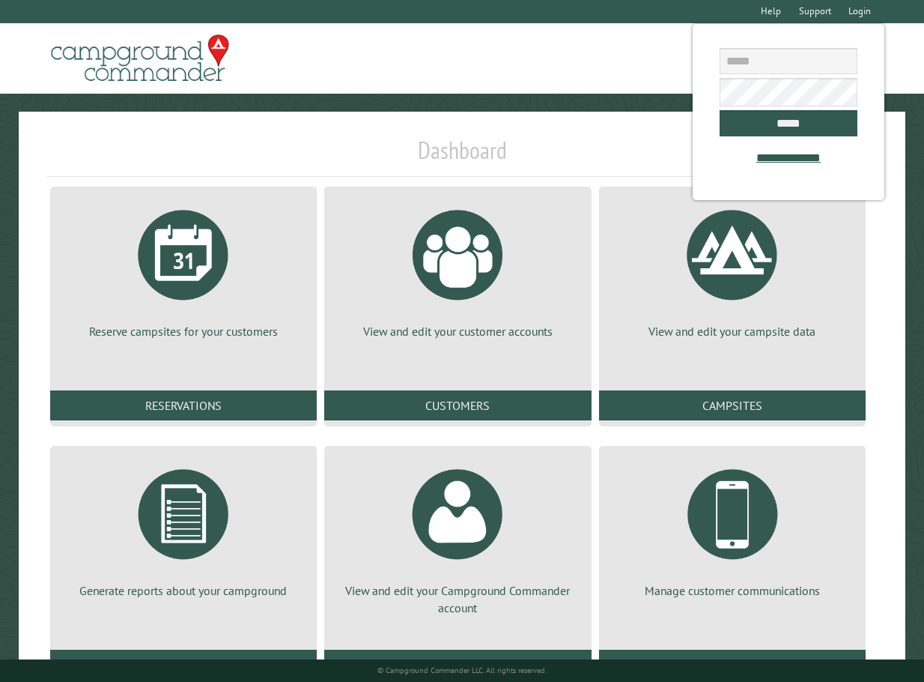 Image resolution: width=924 pixels, height=682 pixels. Describe the element at coordinates (733, 269) in the screenshot. I see `a: View and edit your campsite data` at that location.